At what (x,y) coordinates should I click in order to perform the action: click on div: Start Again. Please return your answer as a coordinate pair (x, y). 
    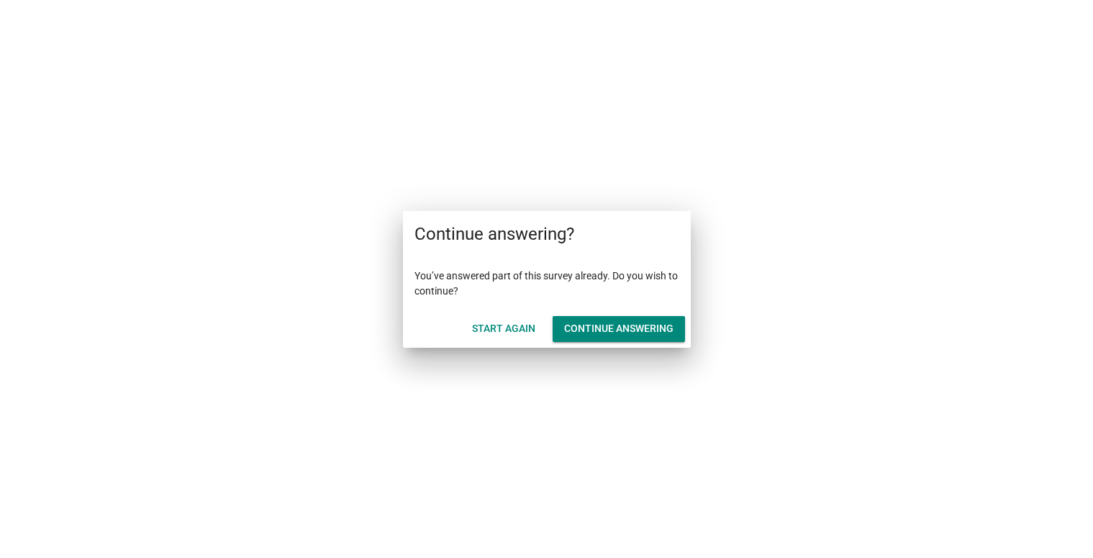
    Looking at the image, I should click on (504, 328).